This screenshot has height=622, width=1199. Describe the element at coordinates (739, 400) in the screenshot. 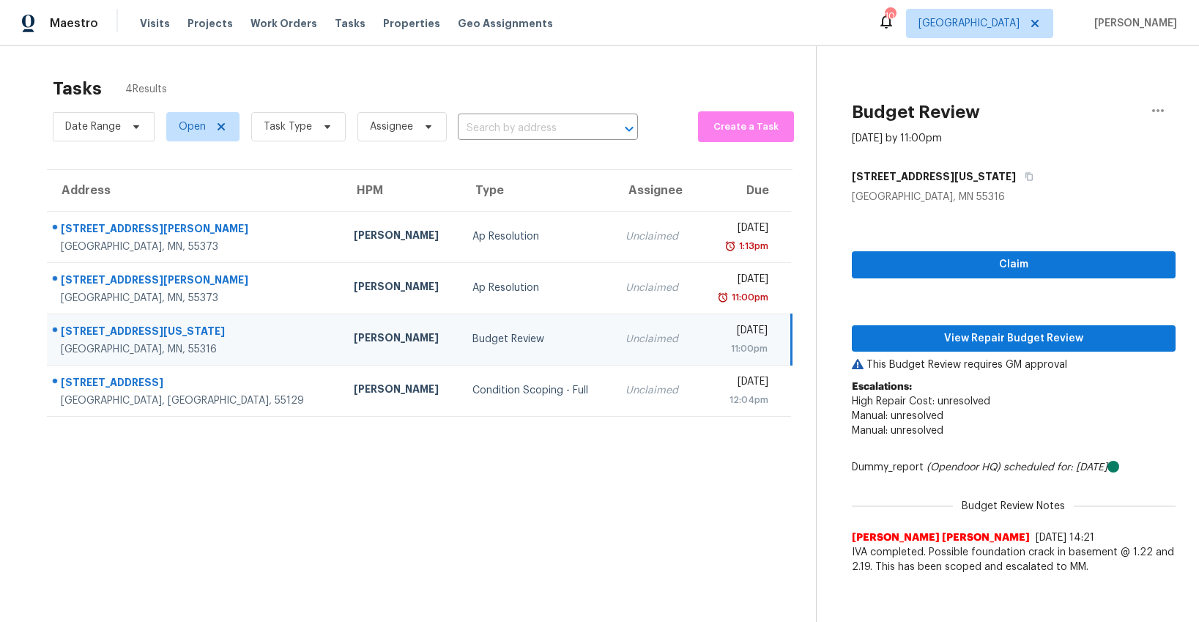

I see `div: 12:04pm` at that location.